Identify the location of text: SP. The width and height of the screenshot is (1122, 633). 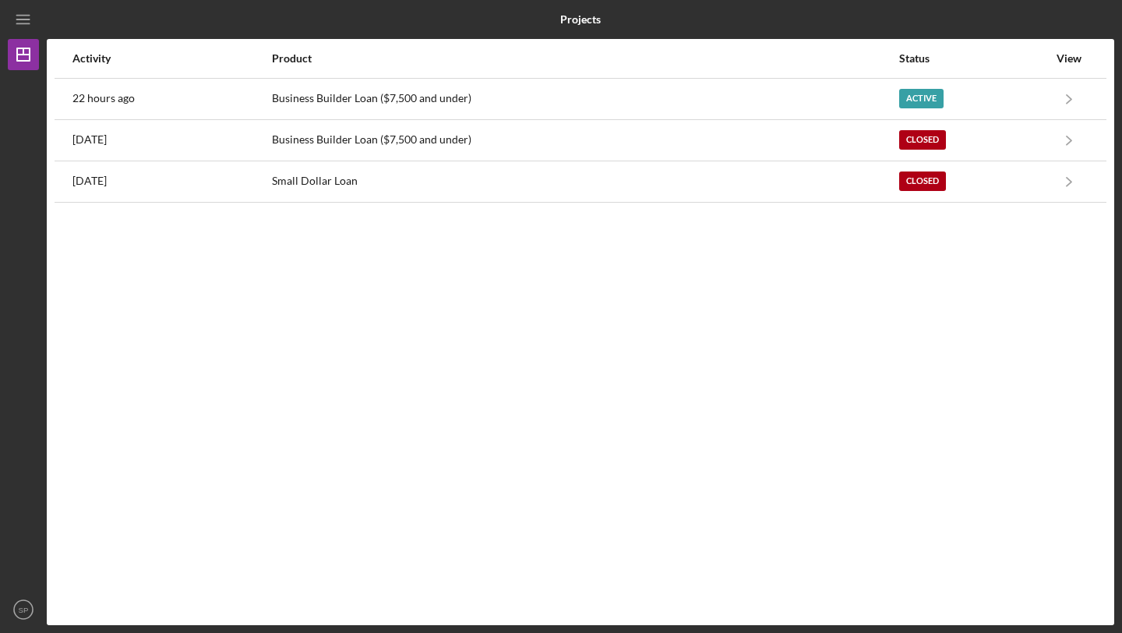
(23, 609).